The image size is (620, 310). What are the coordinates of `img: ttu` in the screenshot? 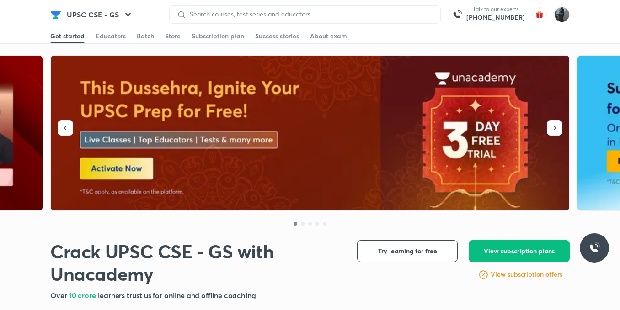 It's located at (594, 248).